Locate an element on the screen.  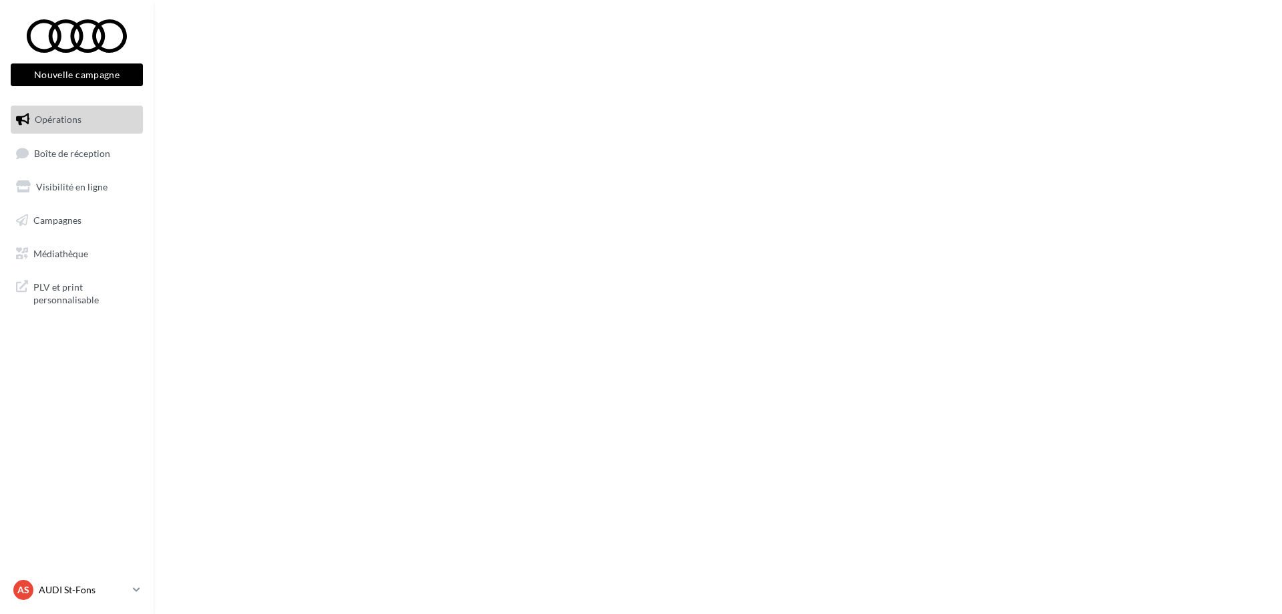
a: AS AUDI St-Fons is located at coordinates (77, 590).